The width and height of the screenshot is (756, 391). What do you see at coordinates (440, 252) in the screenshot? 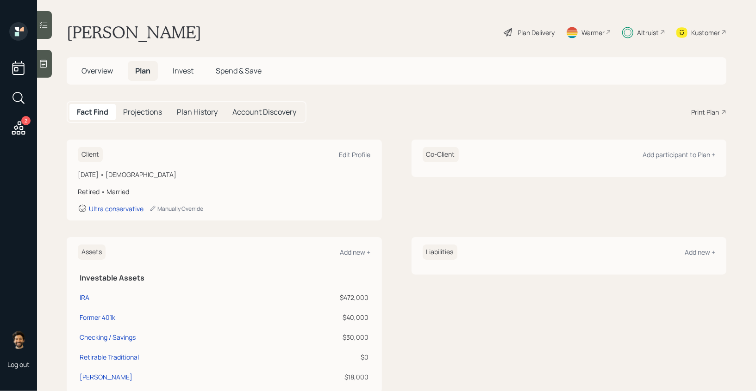
I see `h6: Liabilities` at bounding box center [440, 252].